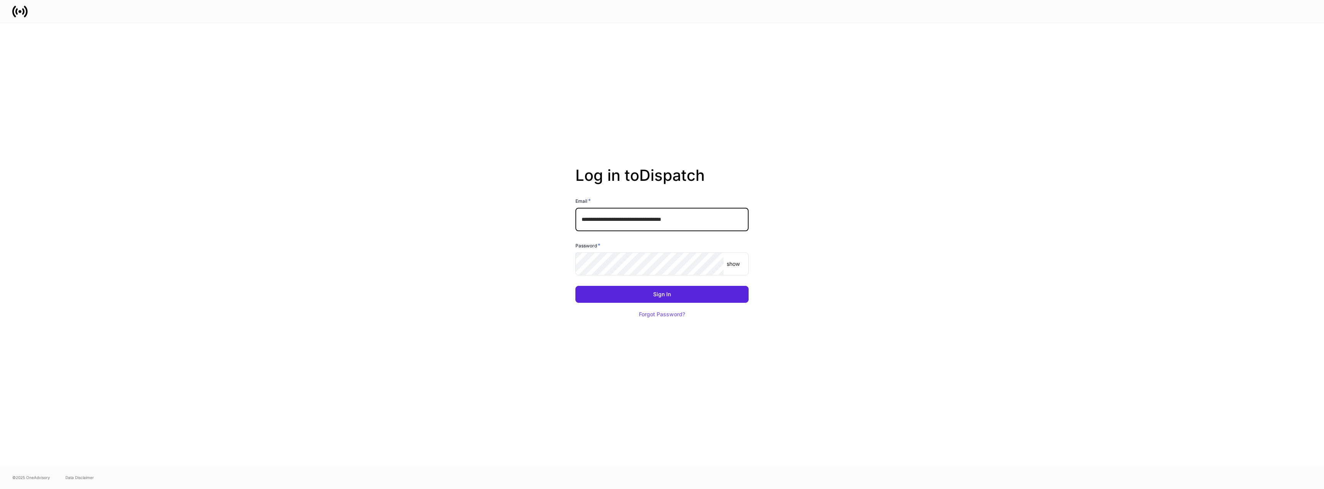  What do you see at coordinates (662, 294) in the screenshot?
I see `div: Sign In` at bounding box center [662, 294].